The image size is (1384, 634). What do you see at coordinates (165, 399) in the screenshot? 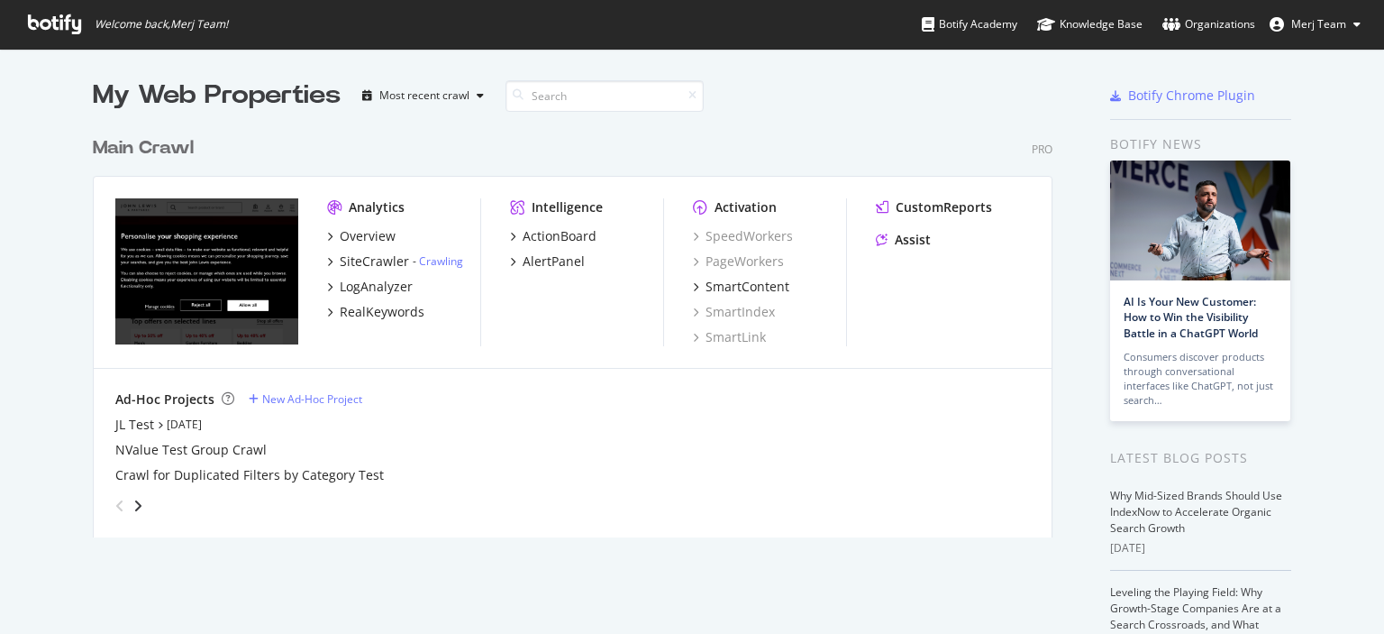
I see `div: Ad-Hoc Projects` at bounding box center [165, 399].